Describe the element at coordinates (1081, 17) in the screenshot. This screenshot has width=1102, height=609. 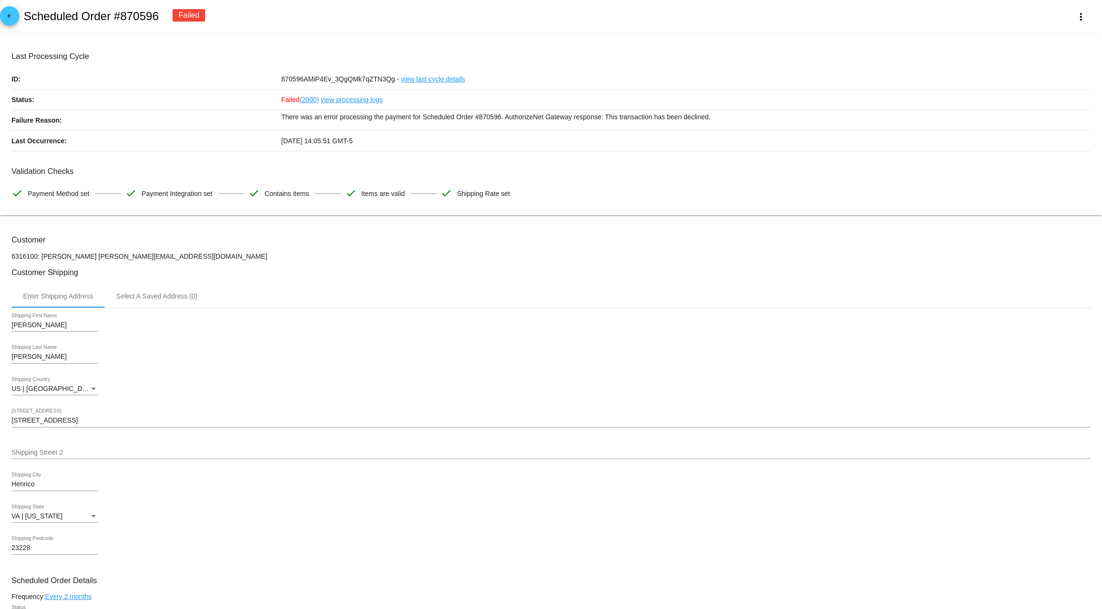
I see `mat-icon: more_vert` at that location.